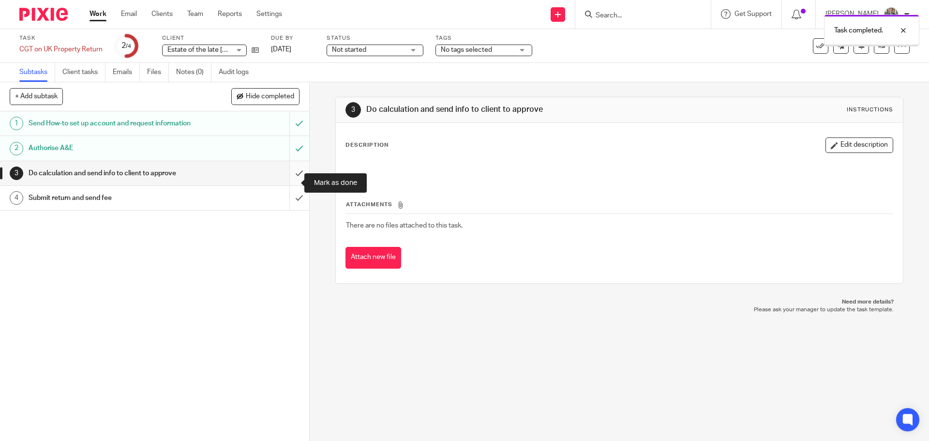 The height and width of the screenshot is (441, 929). Describe the element at coordinates (404, 225) in the screenshot. I see `span: There are no files attached to this task.` at that location.